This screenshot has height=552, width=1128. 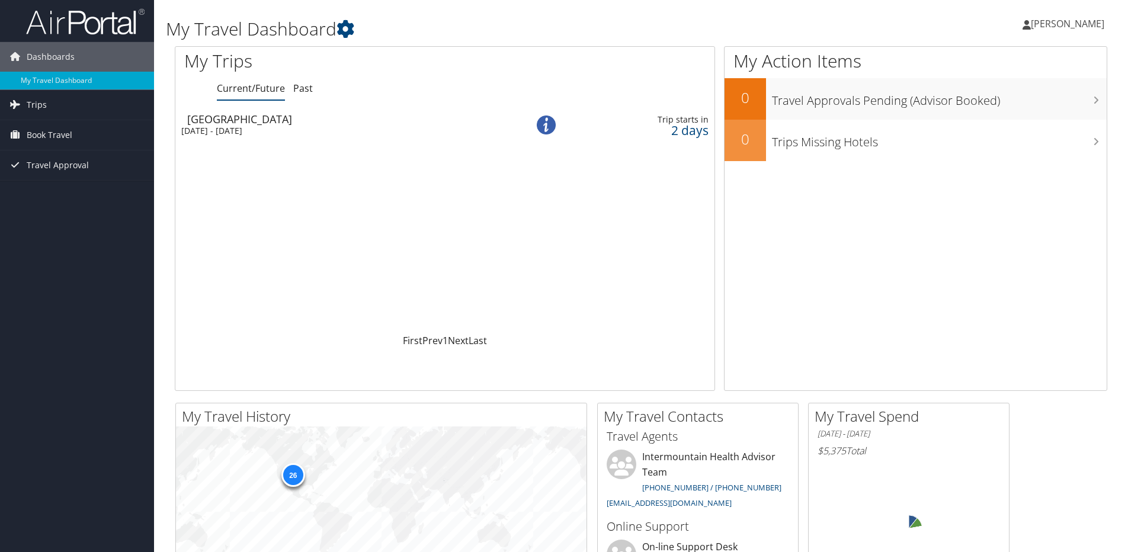 I want to click on div: 26, so click(x=293, y=475).